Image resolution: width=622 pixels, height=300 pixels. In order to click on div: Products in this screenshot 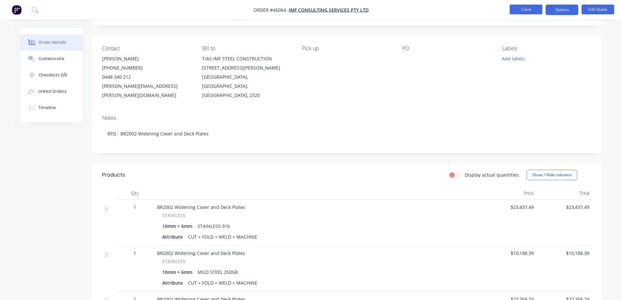, I will do `click(114, 175)`.